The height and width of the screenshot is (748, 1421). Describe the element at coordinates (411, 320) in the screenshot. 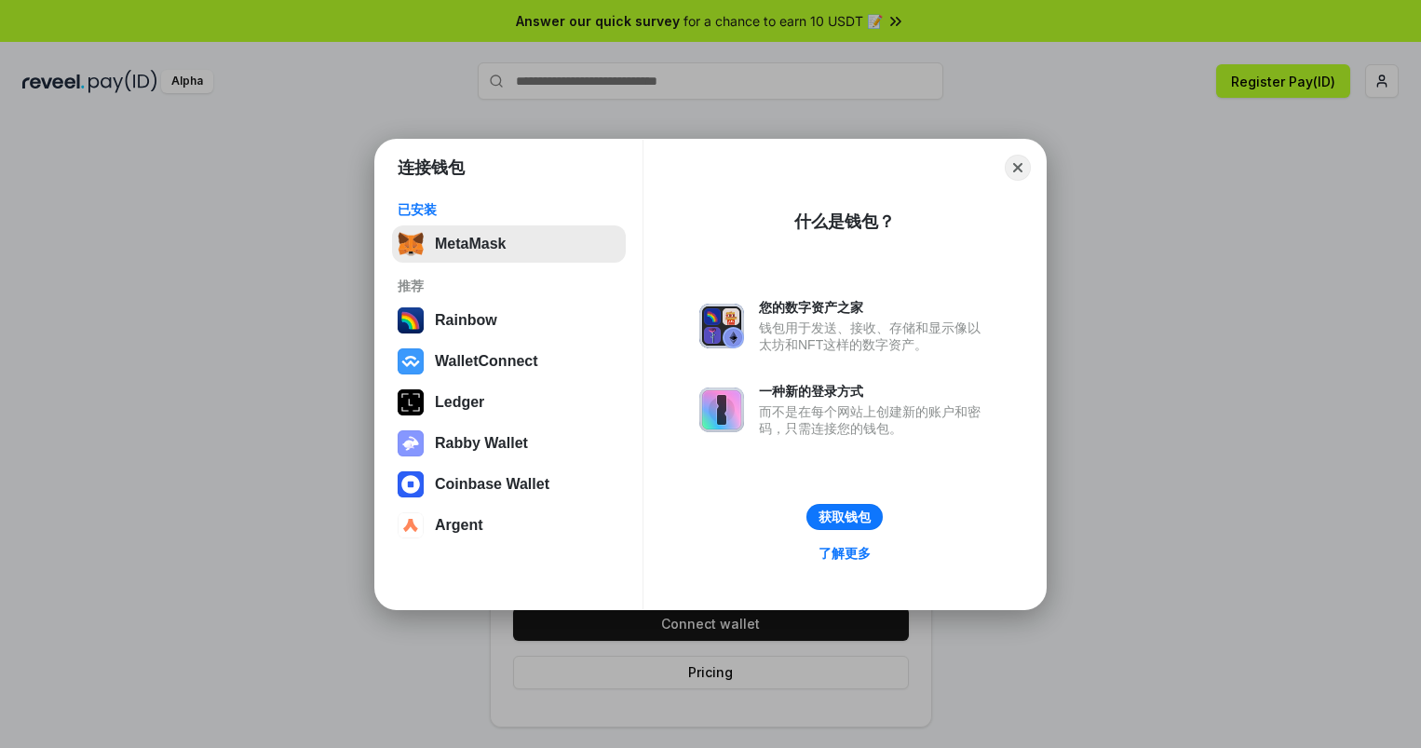

I see `img: svg+xml,%3Csvg%20width%3D%22120%22%20height%3D%22120%22%20viewBox%3D%220%200%20120%20120%22%20fil...` at that location.